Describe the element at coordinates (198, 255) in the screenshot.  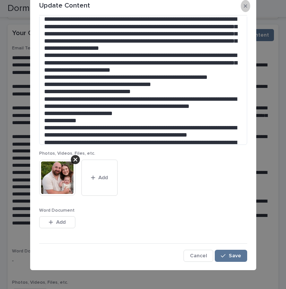
I see `span: Cancel` at that location.